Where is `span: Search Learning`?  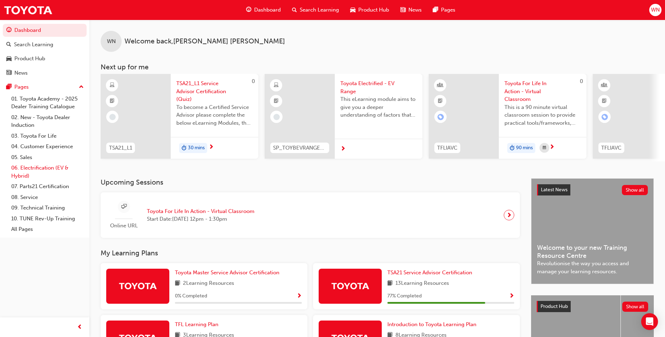 span: Search Learning is located at coordinates (319, 10).